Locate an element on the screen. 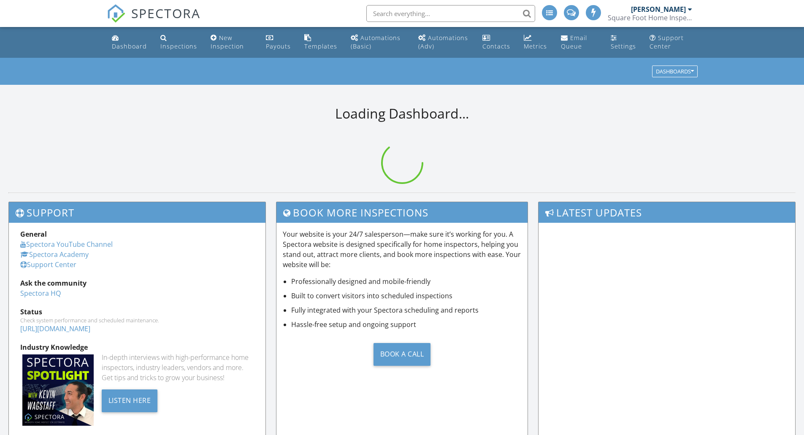  div: Status is located at coordinates (137, 312).